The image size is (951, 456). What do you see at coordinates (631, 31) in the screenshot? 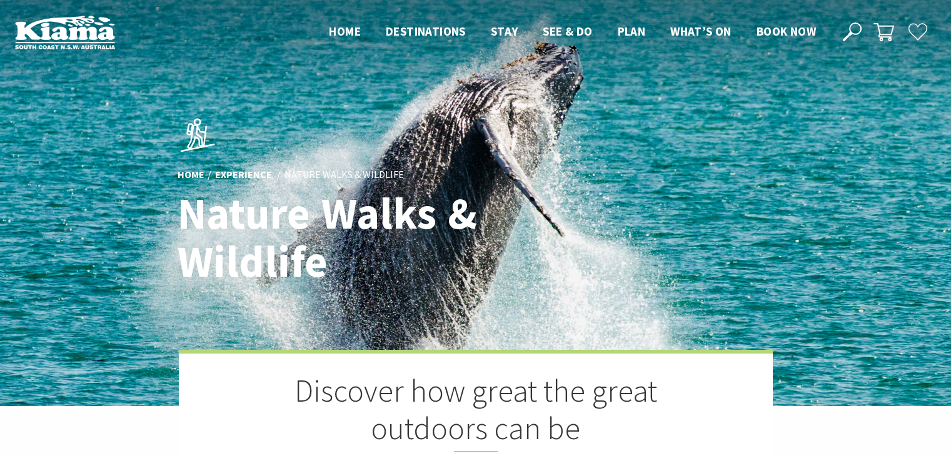
I see `span: Plan` at bounding box center [631, 31].